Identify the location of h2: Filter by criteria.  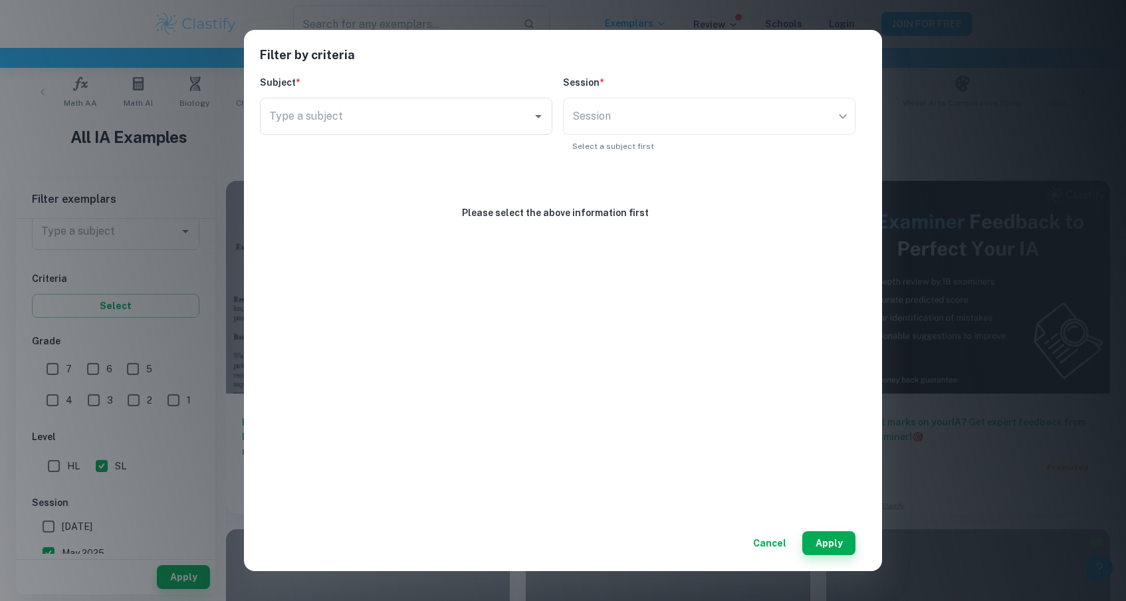
(563, 60).